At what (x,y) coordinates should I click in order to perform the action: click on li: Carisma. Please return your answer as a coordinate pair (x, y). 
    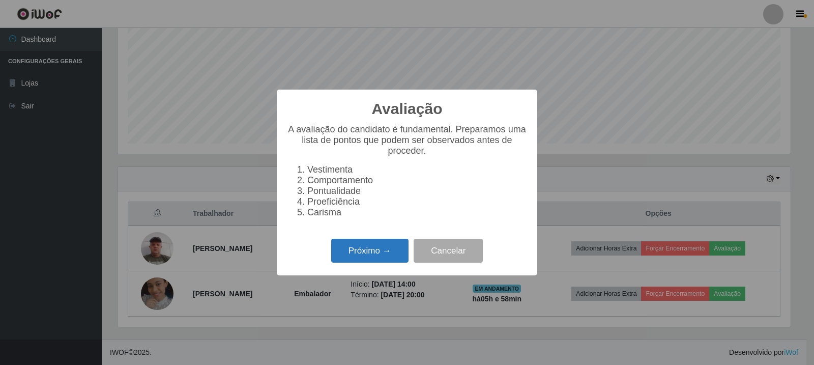
    Looking at the image, I should click on (417, 212).